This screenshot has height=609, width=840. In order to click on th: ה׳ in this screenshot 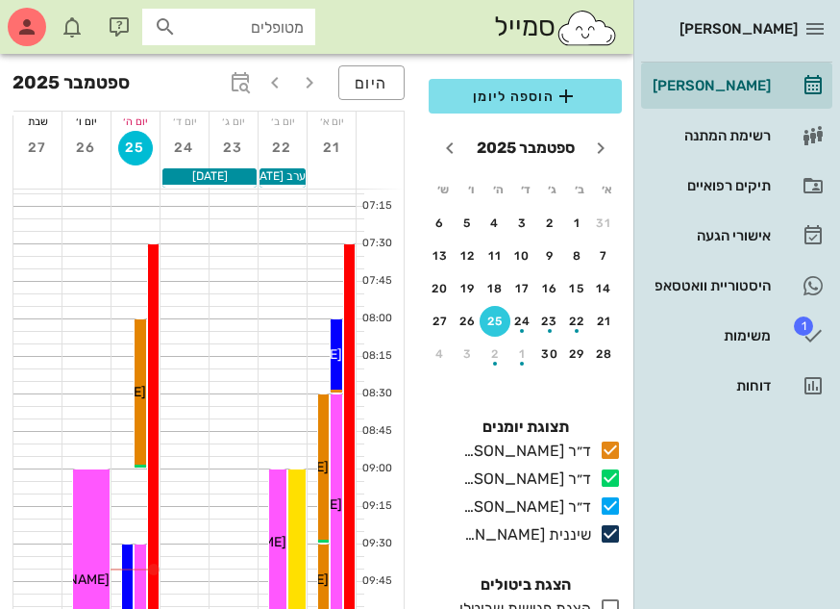, I will do `click(498, 189)`.